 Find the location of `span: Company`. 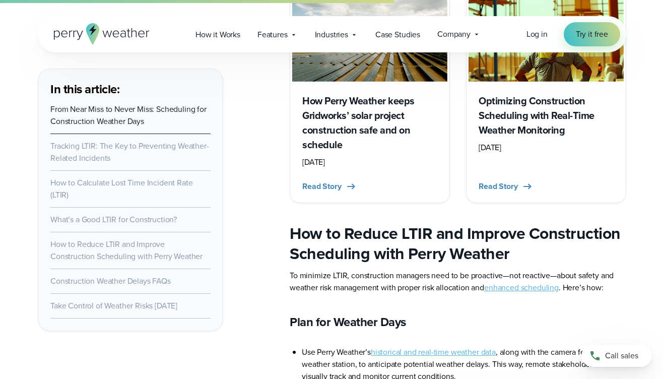

span: Company is located at coordinates (454, 34).